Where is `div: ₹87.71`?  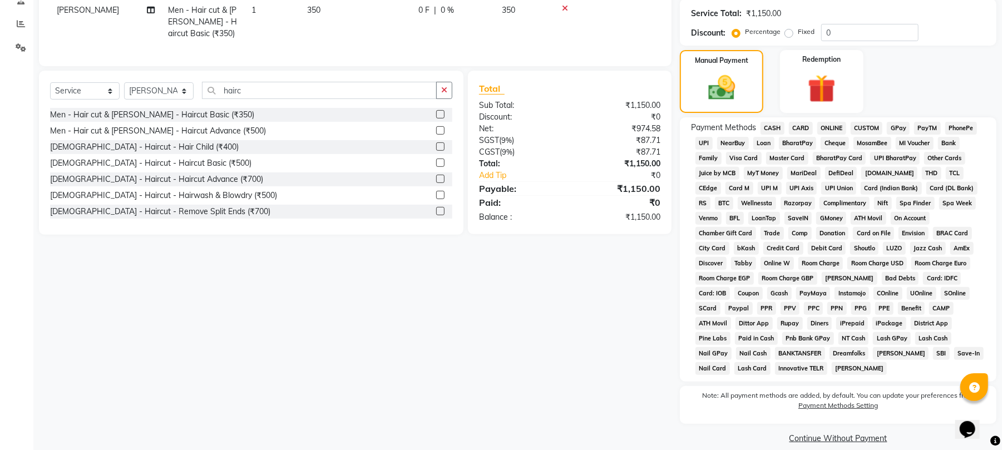
div: ₹87.71 is located at coordinates (619, 140).